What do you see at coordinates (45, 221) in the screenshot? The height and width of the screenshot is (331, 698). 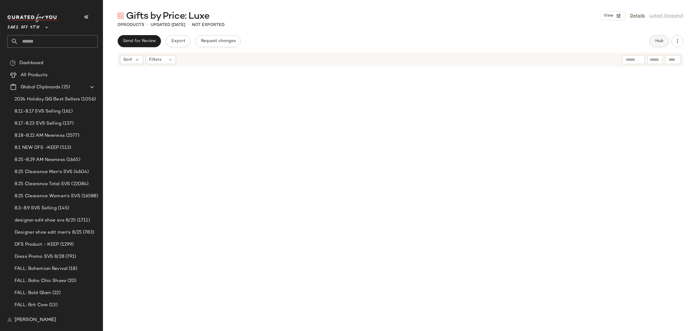 I see `span: designer edit shoe svs 8/25` at bounding box center [45, 221].